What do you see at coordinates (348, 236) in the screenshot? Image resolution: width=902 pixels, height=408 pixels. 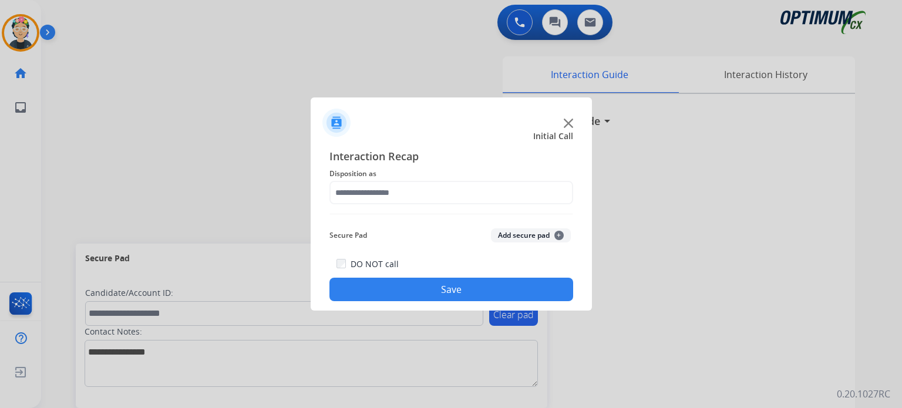 I see `span: Secure Pad` at bounding box center [348, 236].